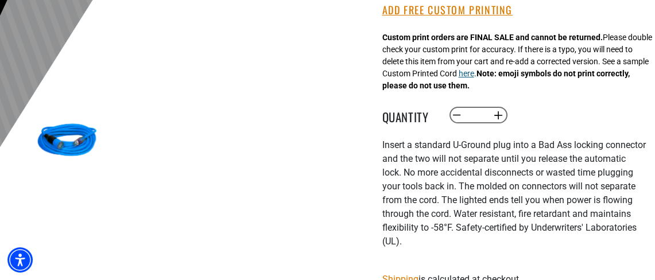  I want to click on div: I, so click(515, 200).